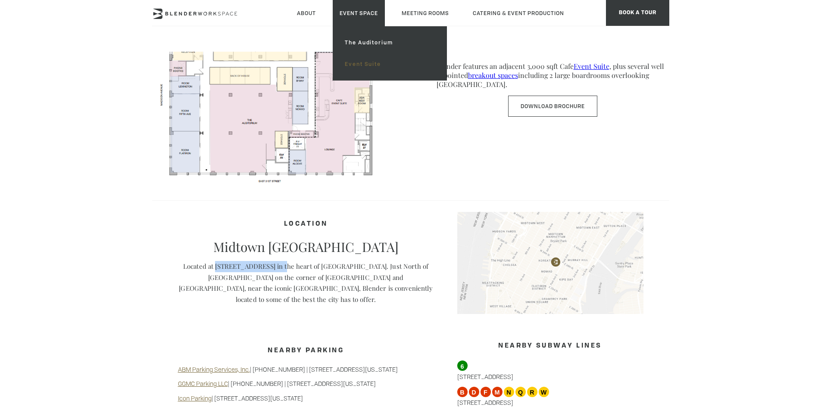 The width and height of the screenshot is (821, 407). I want to click on span: F, so click(485, 392).